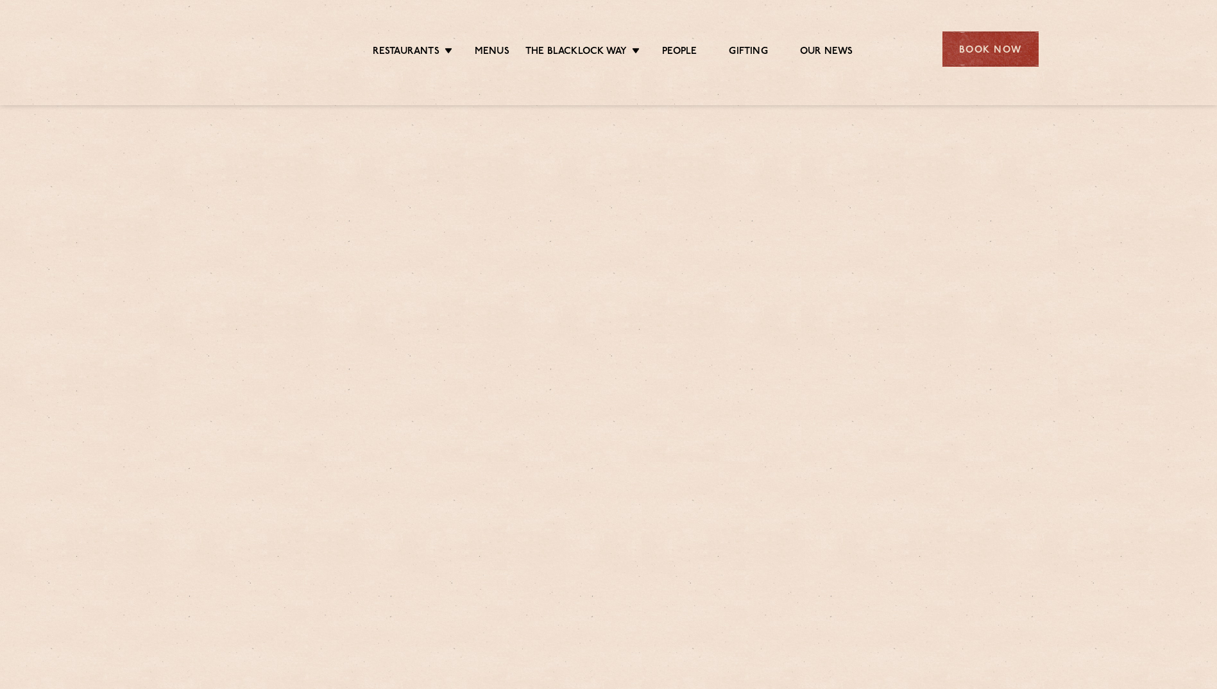 This screenshot has height=689, width=1217. Describe the element at coordinates (406, 53) in the screenshot. I see `a: Restaurants` at that location.